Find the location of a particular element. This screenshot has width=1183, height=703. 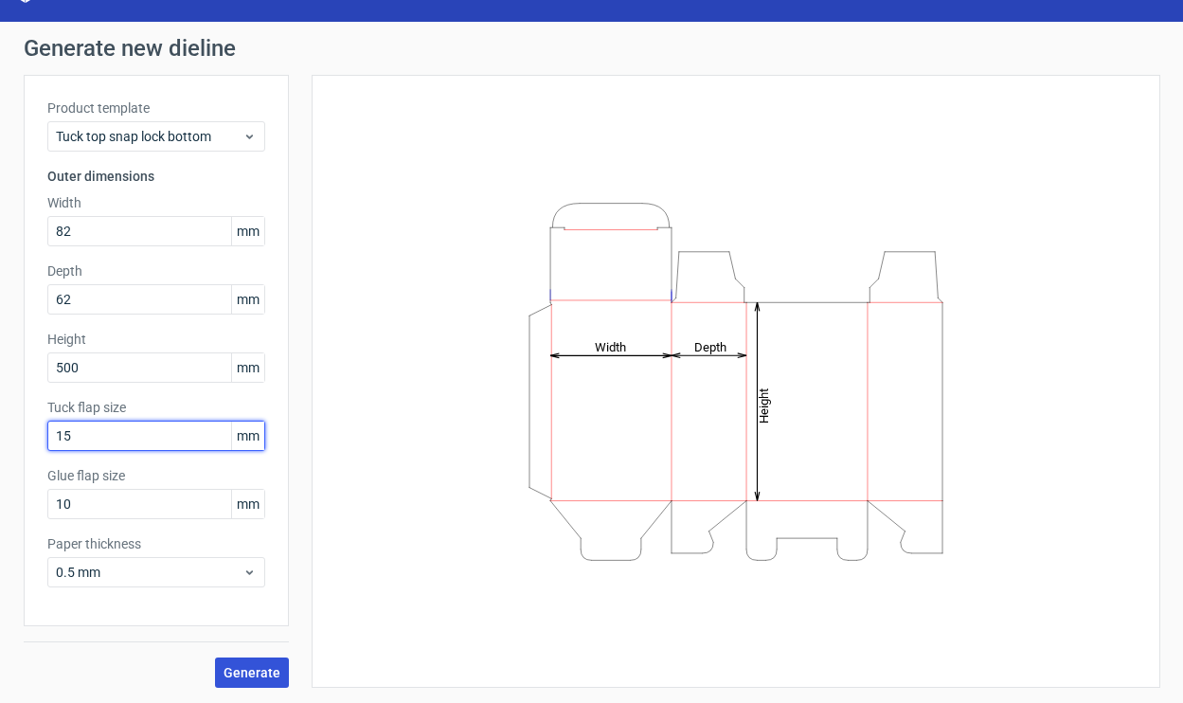

h1: Generate new dieline is located at coordinates (592, 48).